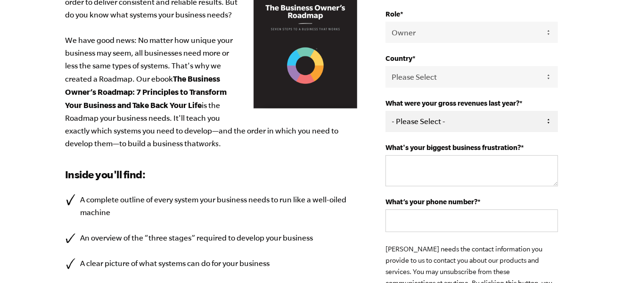 The height and width of the screenshot is (283, 623). I want to click on div: Chat Widget, so click(599, 260).